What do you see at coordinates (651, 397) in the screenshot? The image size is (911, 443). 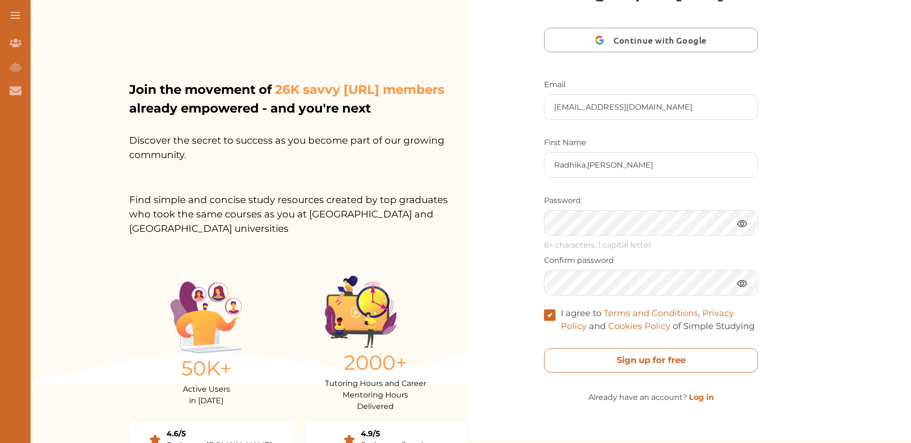 I see `p: Already have an account?` at bounding box center [651, 397].